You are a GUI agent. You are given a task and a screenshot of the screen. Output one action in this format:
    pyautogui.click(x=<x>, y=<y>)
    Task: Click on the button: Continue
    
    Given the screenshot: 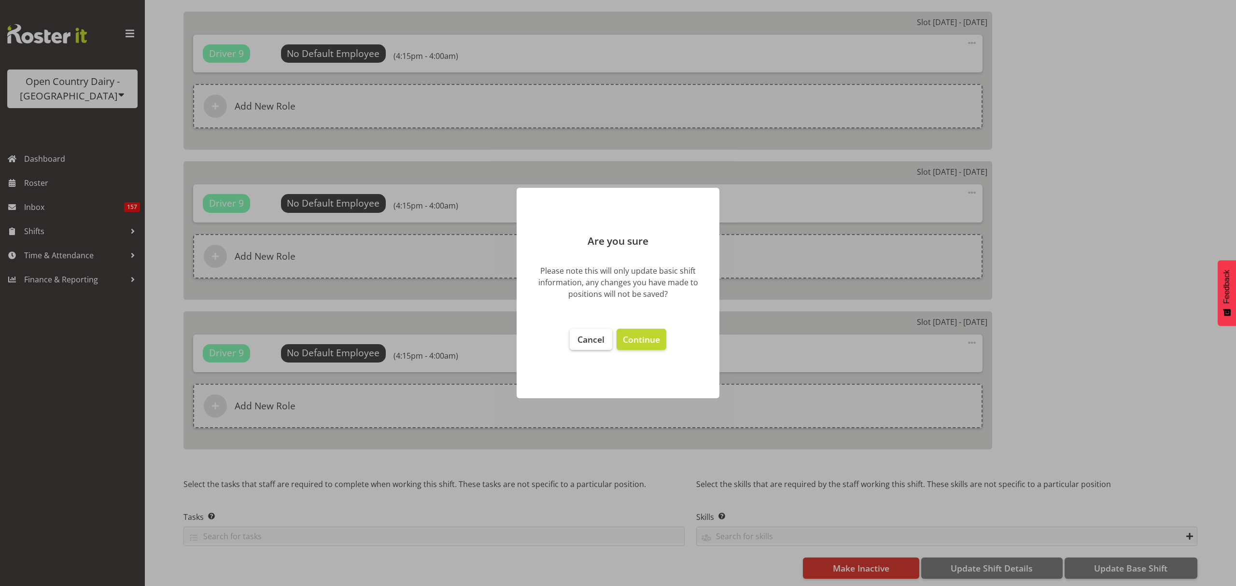 What is the action you would take?
    pyautogui.click(x=641, y=340)
    